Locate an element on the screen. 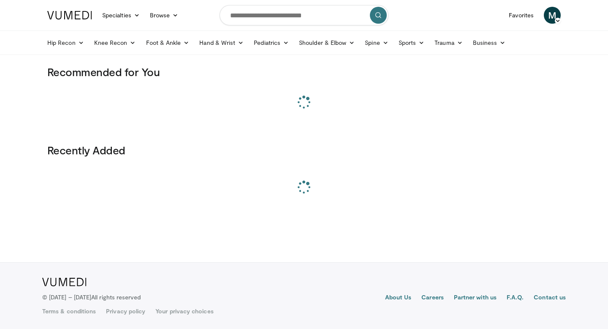 Image resolution: width=608 pixels, height=329 pixels. a: Business is located at coordinates (489, 43).